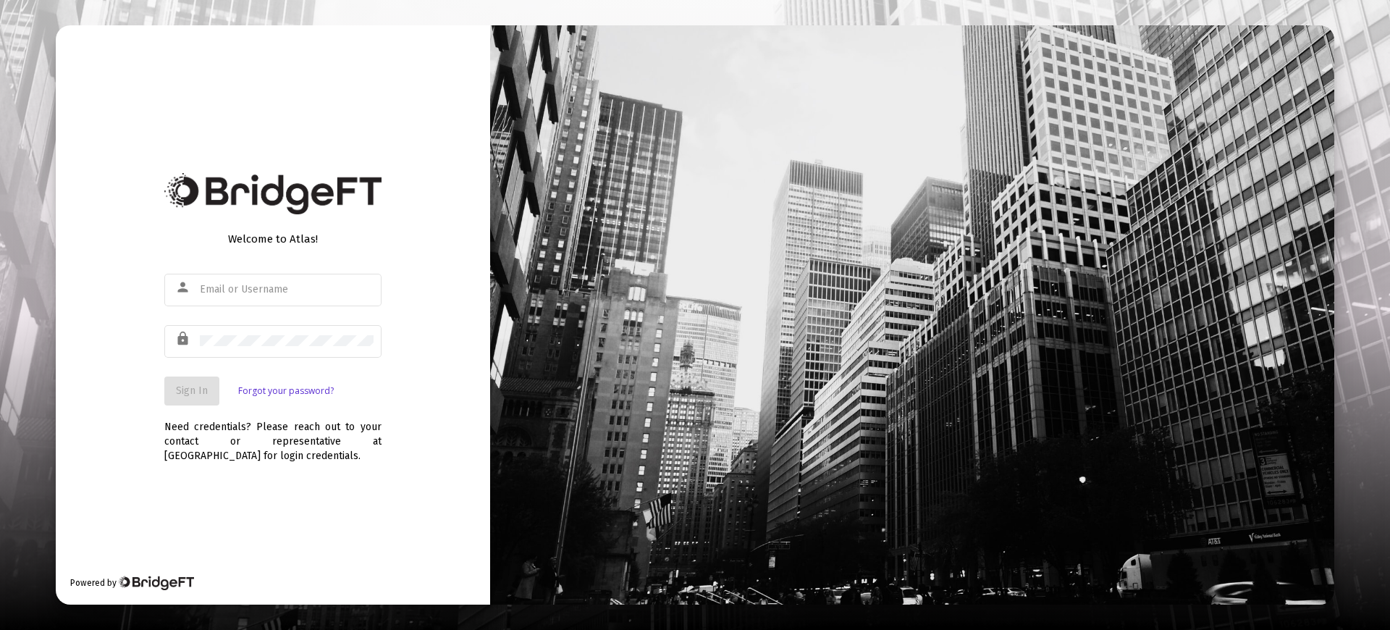  What do you see at coordinates (192, 390) in the screenshot?
I see `span: Sign In` at bounding box center [192, 390].